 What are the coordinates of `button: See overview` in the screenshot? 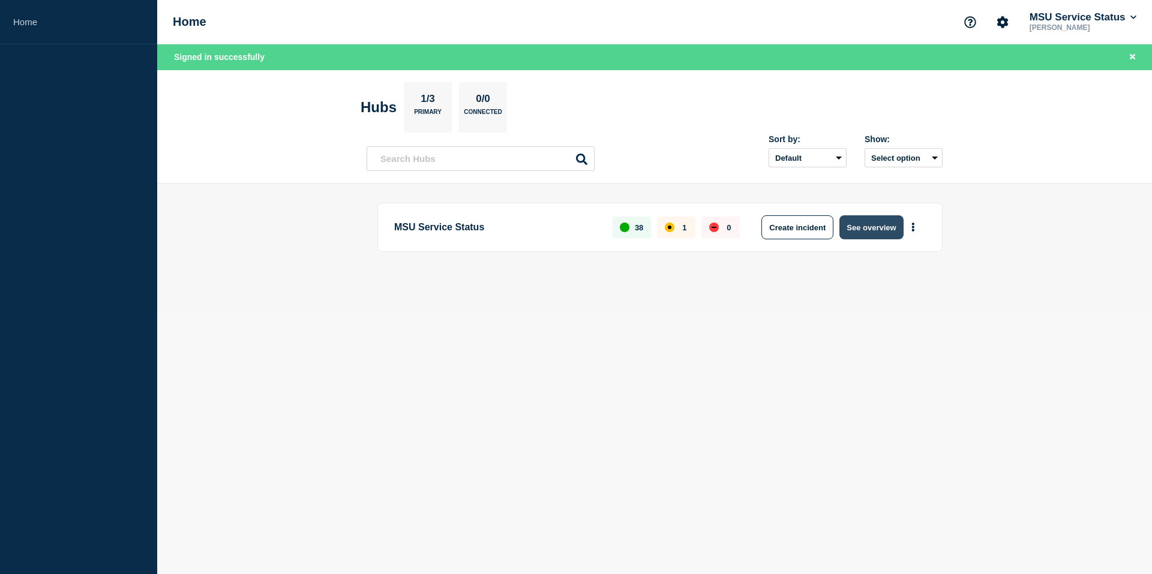 It's located at (871, 227).